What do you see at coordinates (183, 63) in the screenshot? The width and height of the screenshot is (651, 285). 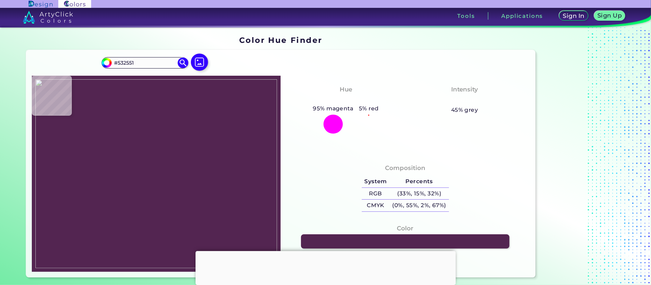 I see `img: icon search` at bounding box center [183, 63].